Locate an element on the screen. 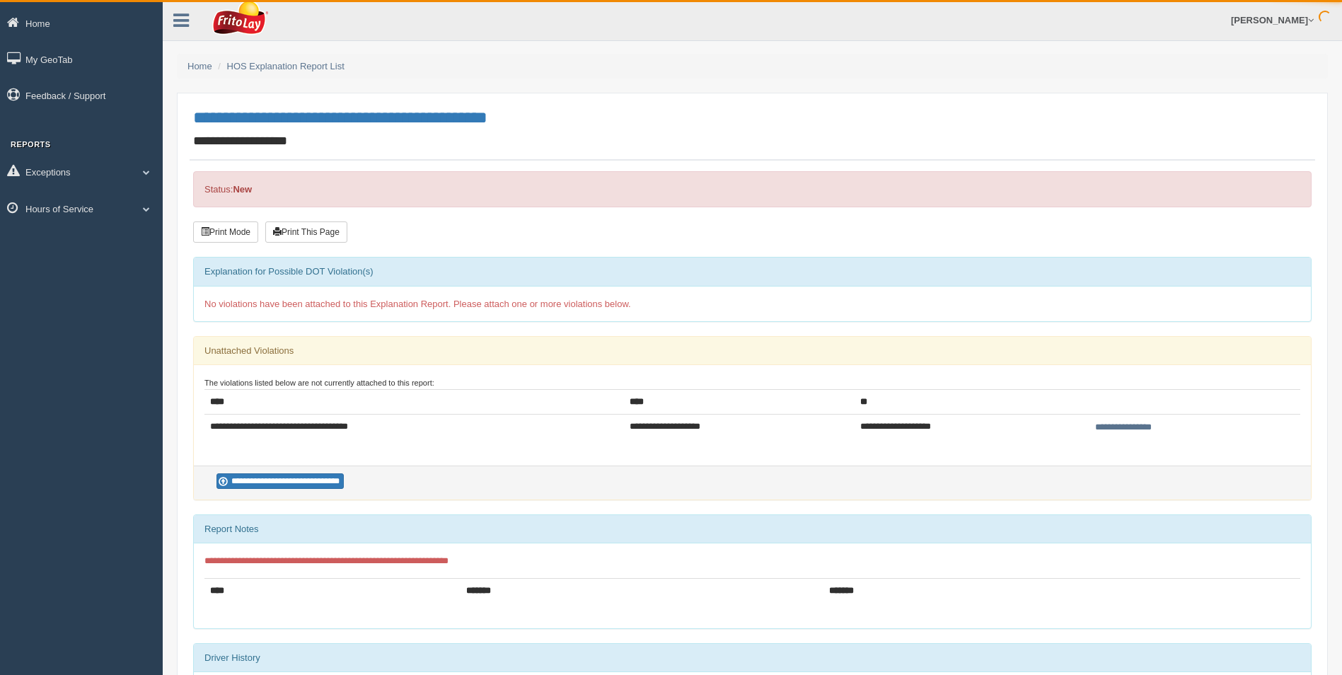 This screenshot has height=675, width=1342. a: Home is located at coordinates (199, 66).